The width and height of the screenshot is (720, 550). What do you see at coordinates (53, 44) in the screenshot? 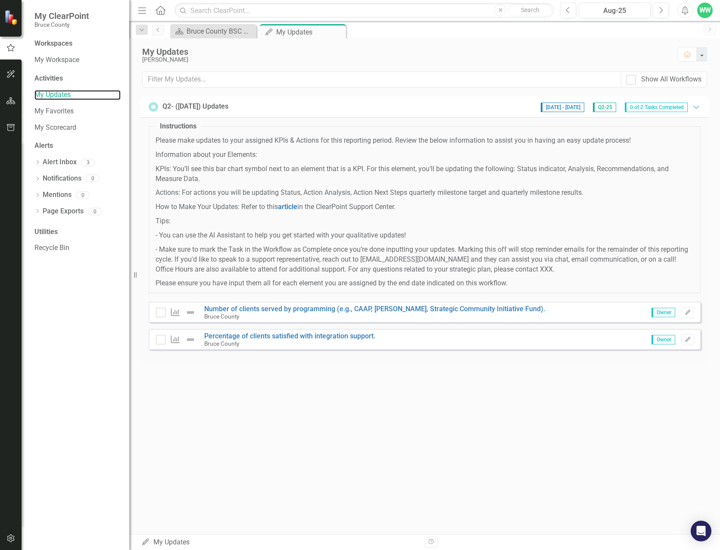
I see `div: Workspaces` at bounding box center [53, 44].